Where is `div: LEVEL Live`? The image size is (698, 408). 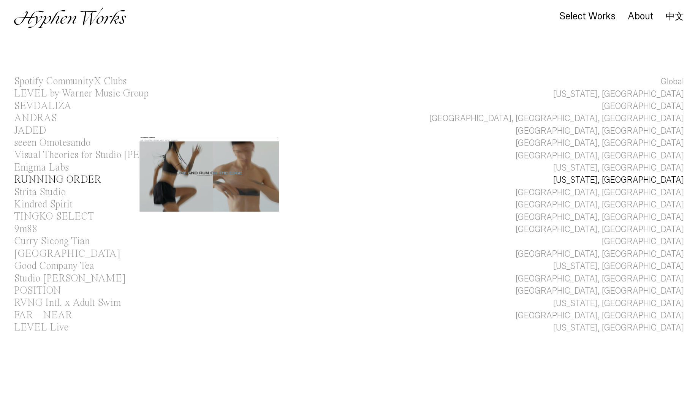
div: LEVEL Live is located at coordinates (41, 328).